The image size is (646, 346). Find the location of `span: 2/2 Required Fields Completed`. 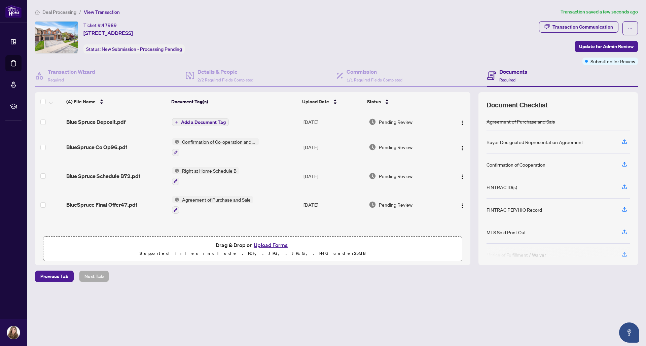

span: 2/2 Required Fields Completed is located at coordinates (225, 80).